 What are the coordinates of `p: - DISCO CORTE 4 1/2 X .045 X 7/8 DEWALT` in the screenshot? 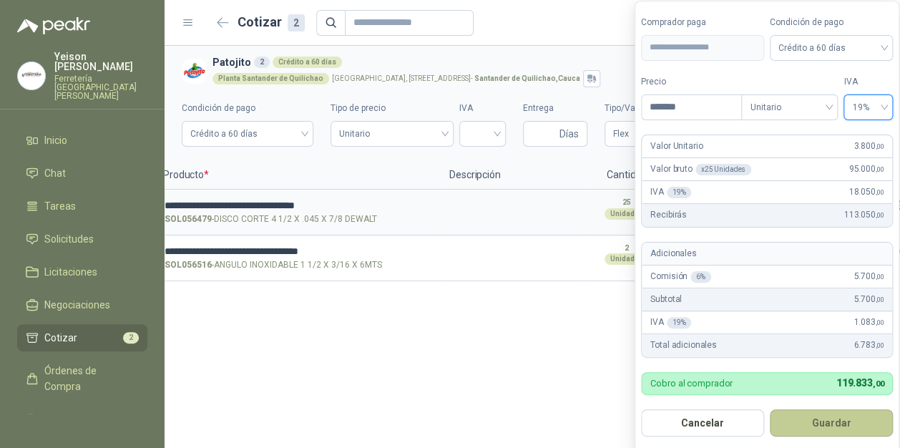 It's located at (270, 219).